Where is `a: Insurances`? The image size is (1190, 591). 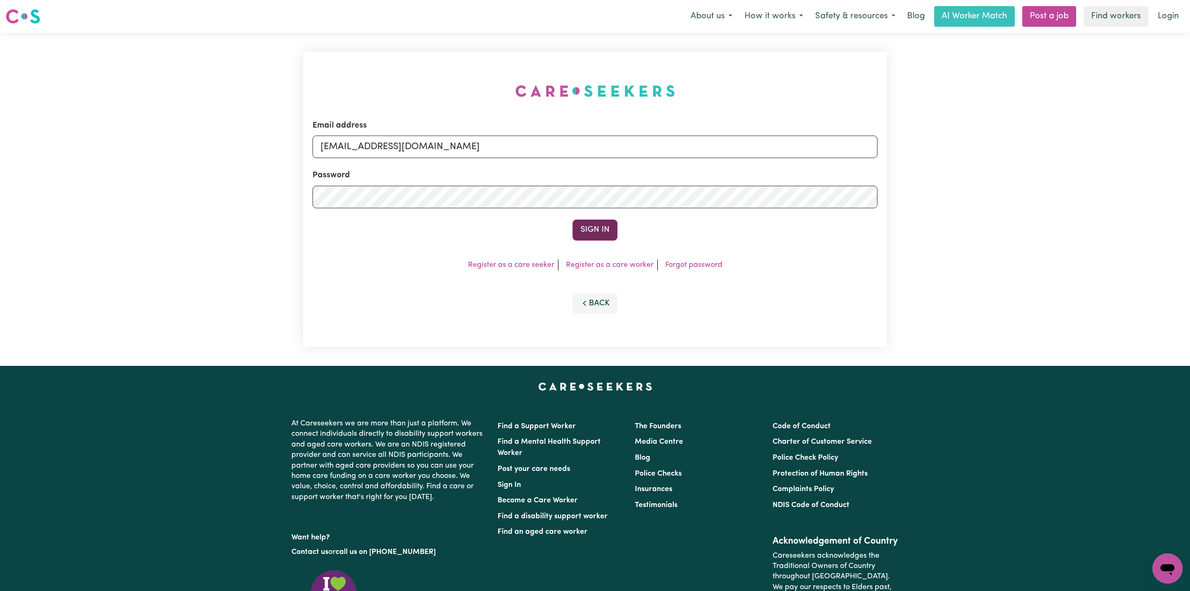 a: Insurances is located at coordinates (654, 489).